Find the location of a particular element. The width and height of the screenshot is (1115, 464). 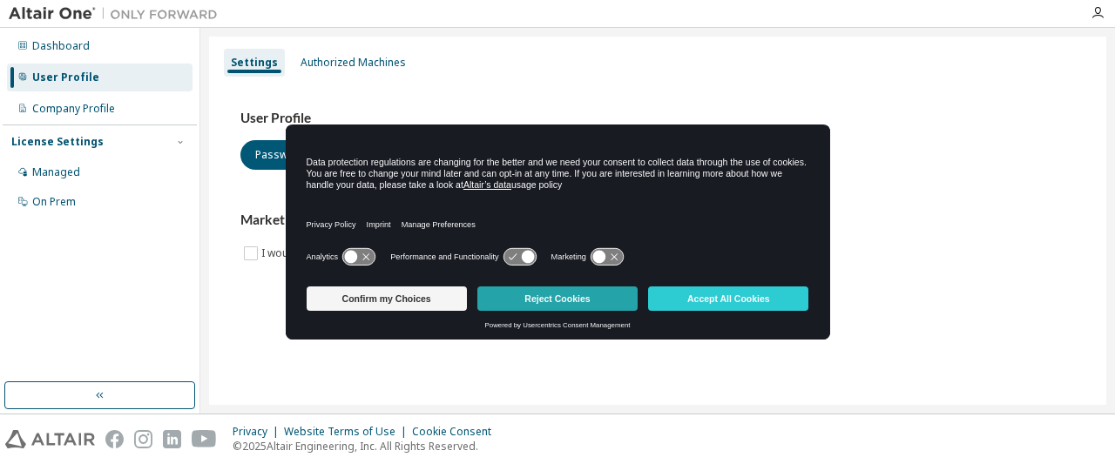

img: facebook.svg is located at coordinates (114, 439).